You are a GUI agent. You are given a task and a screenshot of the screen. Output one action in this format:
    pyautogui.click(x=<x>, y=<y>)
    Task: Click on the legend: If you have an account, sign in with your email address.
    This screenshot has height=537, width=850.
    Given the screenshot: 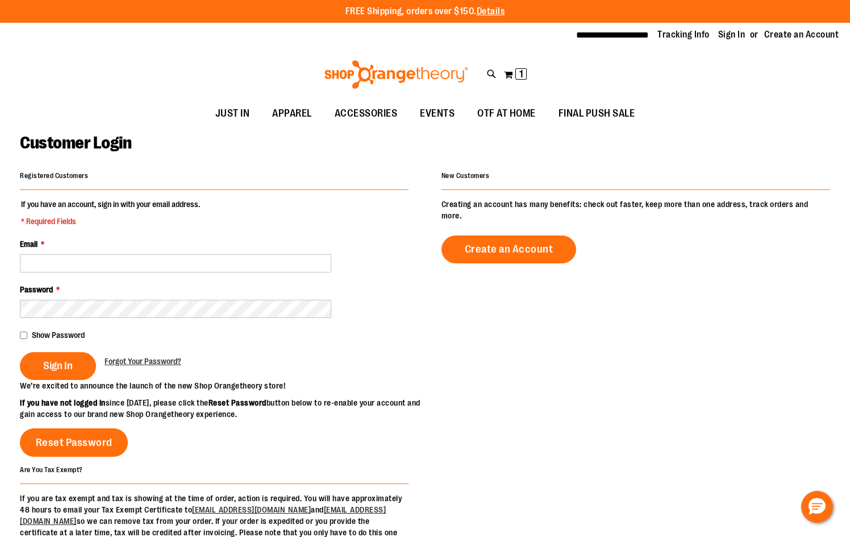 What is the action you would take?
    pyautogui.click(x=110, y=213)
    